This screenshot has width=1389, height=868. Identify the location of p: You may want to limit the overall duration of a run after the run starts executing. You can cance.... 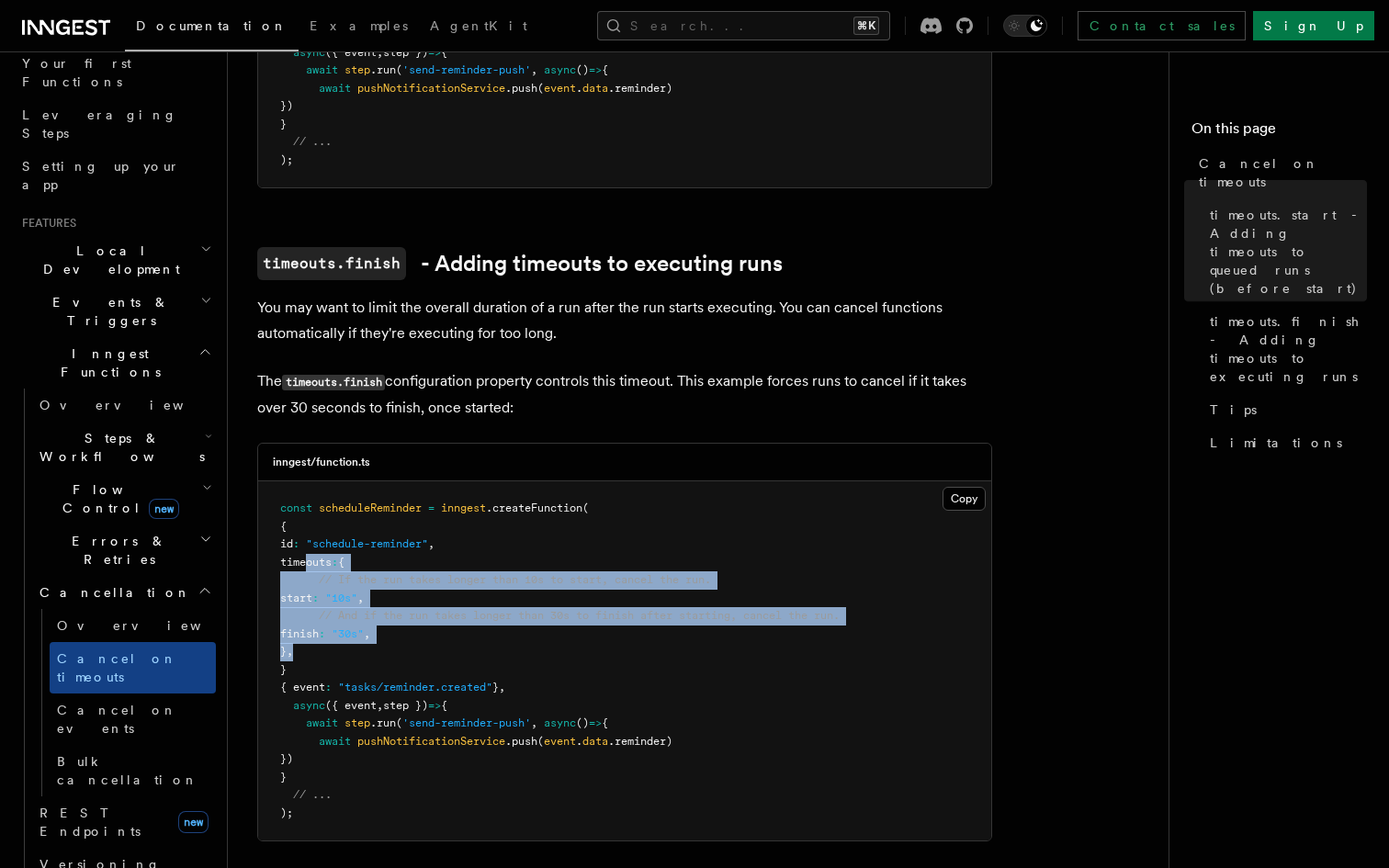
(625, 320).